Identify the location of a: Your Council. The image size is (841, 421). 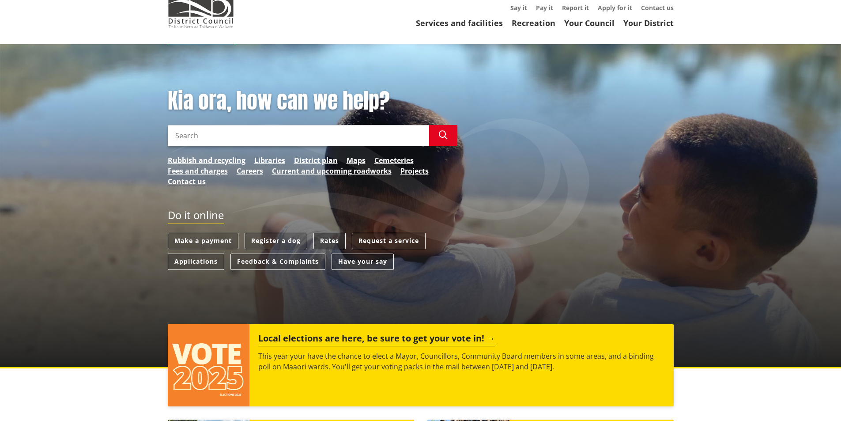
(590, 23).